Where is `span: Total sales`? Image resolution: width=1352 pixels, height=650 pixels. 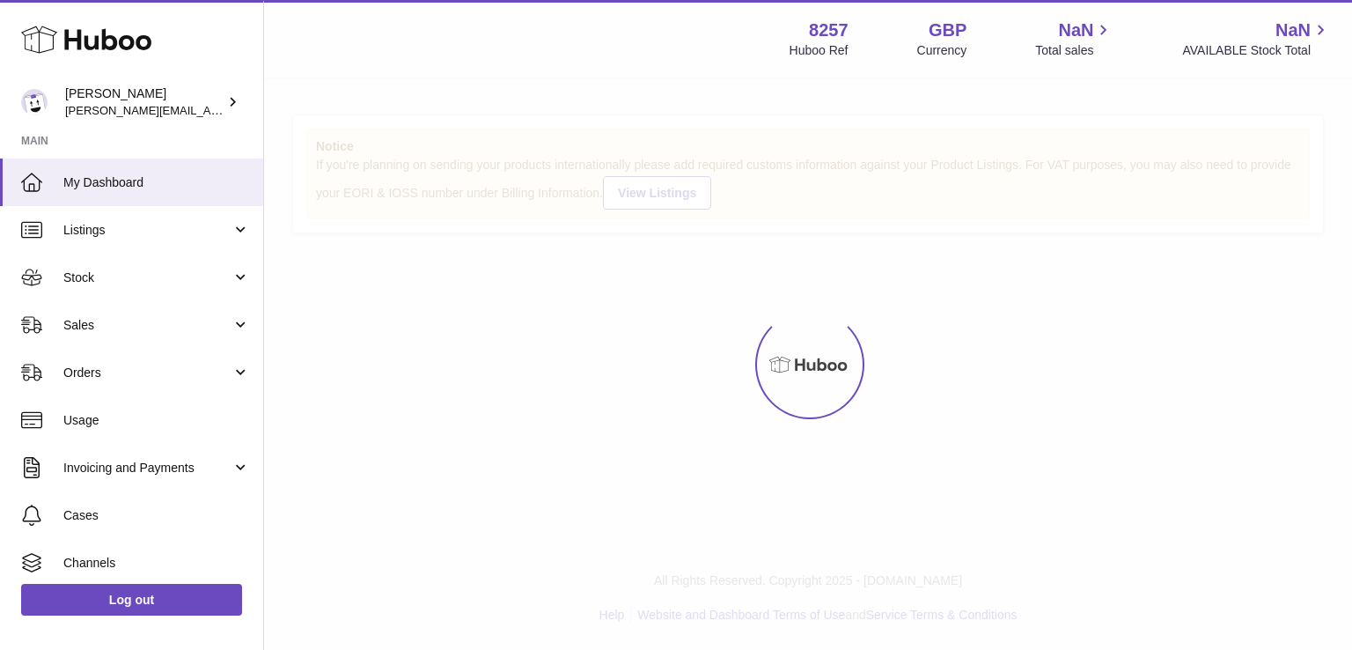 span: Total sales is located at coordinates (1074, 50).